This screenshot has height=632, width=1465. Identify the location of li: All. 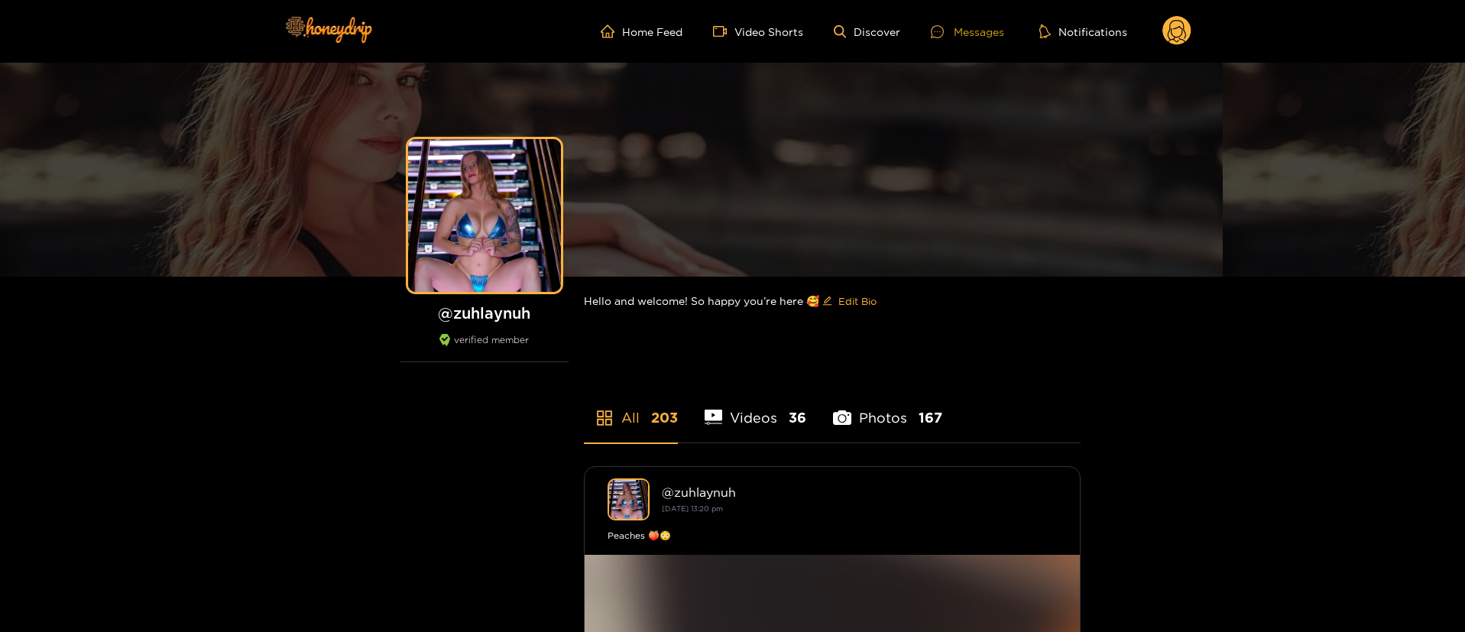
(631, 408).